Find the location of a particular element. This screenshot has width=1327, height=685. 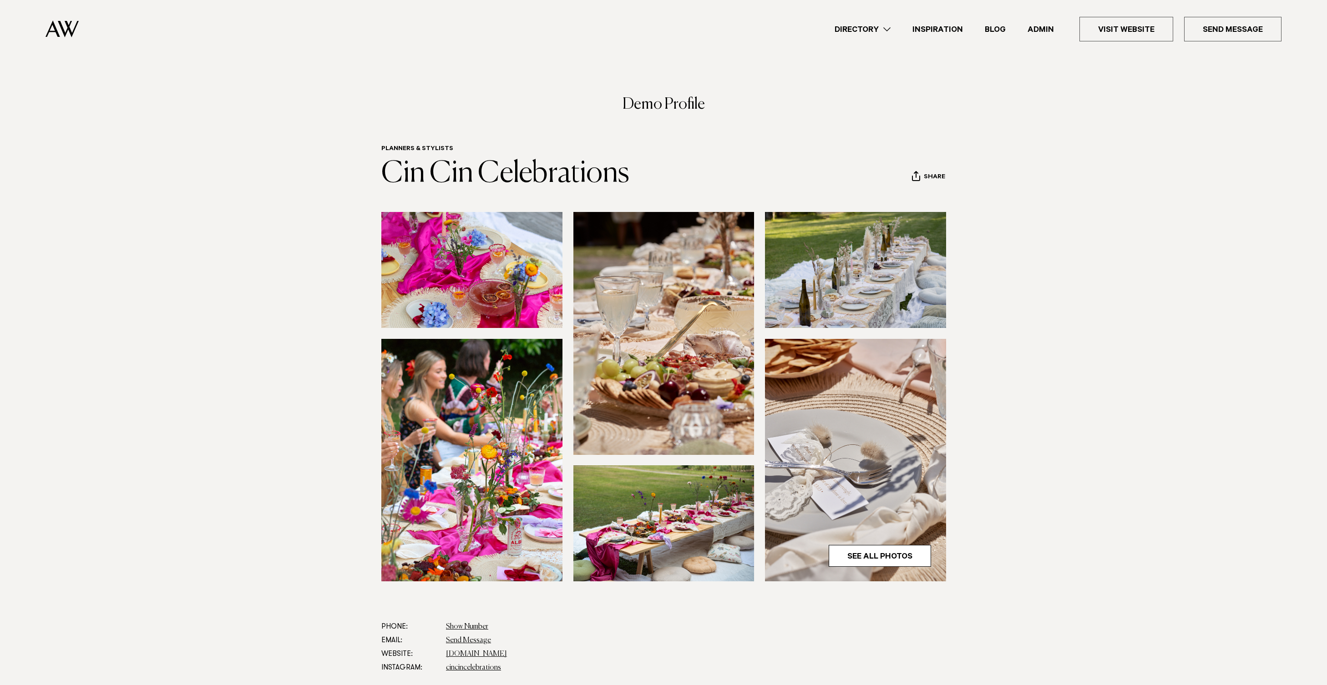

a: See All Photos is located at coordinates (880, 556).